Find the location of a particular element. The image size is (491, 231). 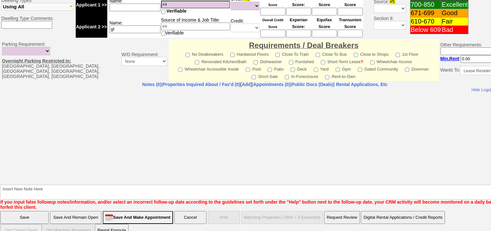

input: Gated Community is located at coordinates (360, 70).